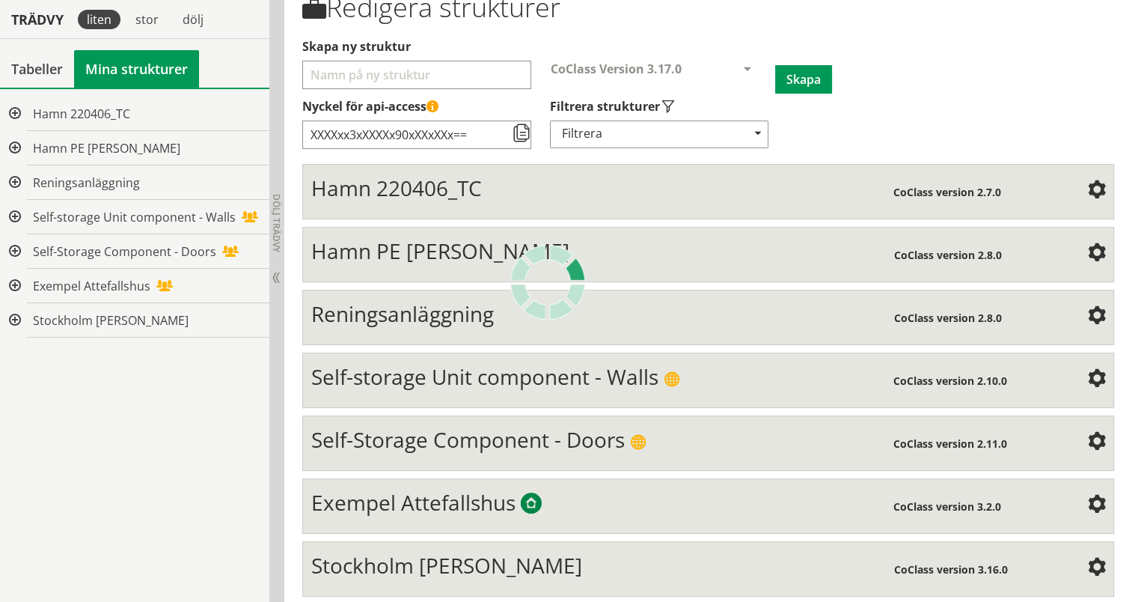  I want to click on img: Laddar, so click(548, 282).